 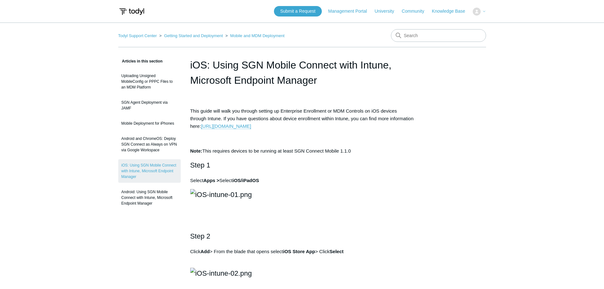 What do you see at coordinates (205, 251) in the screenshot?
I see `strong: Add` at bounding box center [205, 251].